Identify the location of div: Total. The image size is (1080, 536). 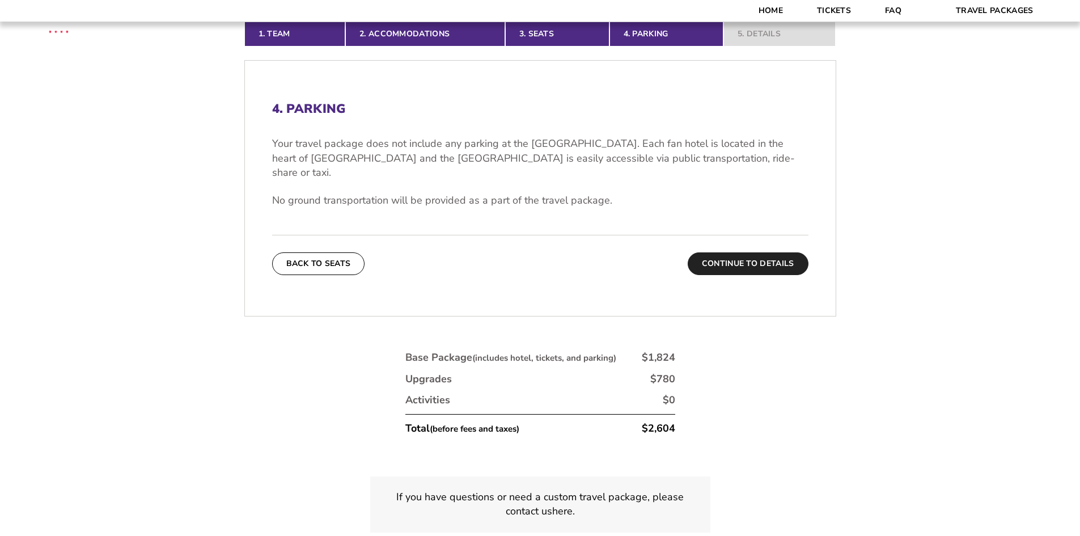
(462, 428).